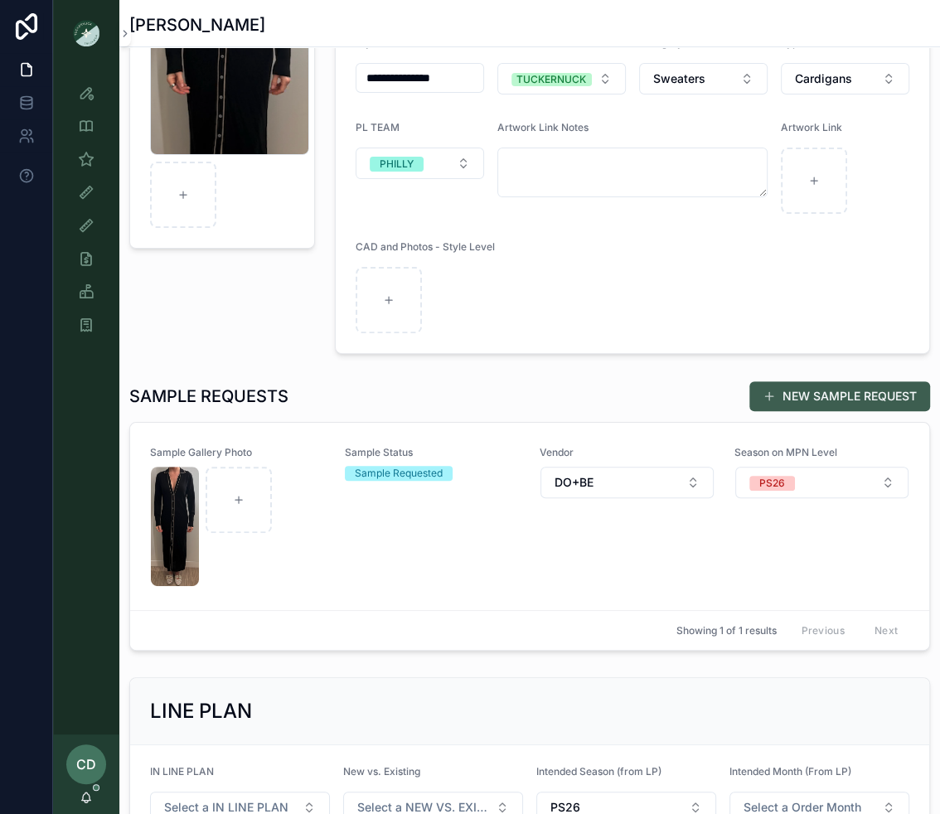 This screenshot has width=940, height=814. Describe the element at coordinates (201, 711) in the screenshot. I see `h2: LINE PLAN` at that location.